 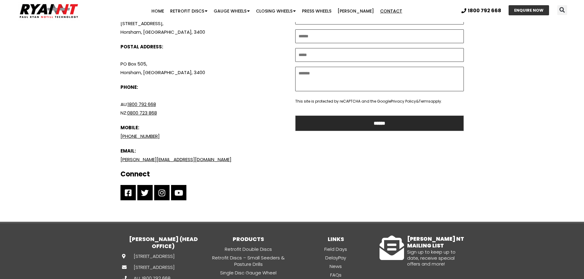 I want to click on a: Press Wheels, so click(x=317, y=11).